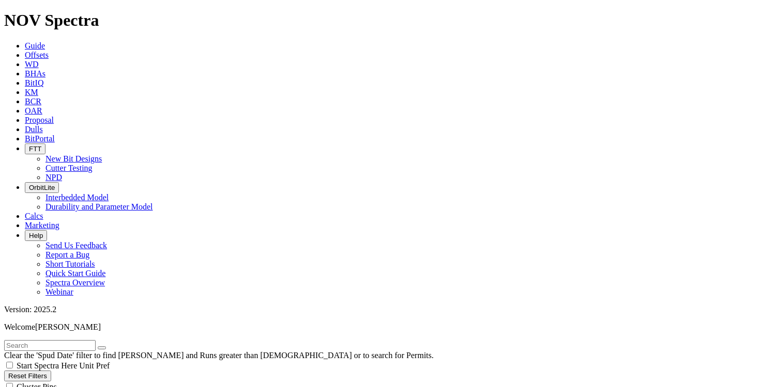  What do you see at coordinates (39, 120) in the screenshot?
I see `a: Proposal` at bounding box center [39, 120].